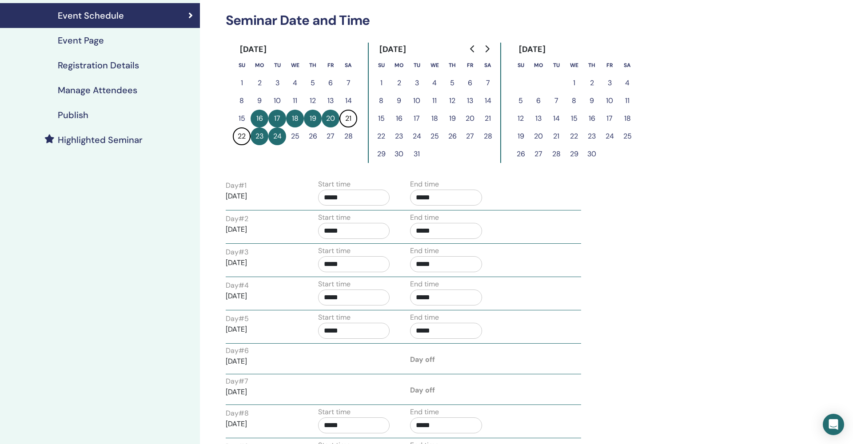 This screenshot has height=444, width=853. What do you see at coordinates (556, 154) in the screenshot?
I see `button: 28` at bounding box center [556, 154].